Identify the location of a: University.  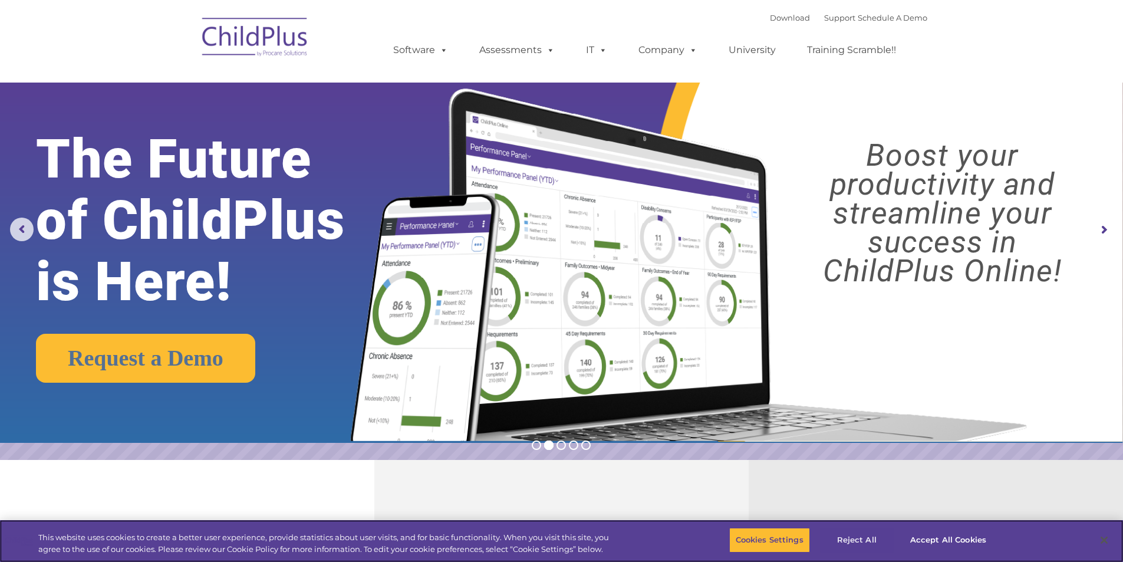
(752, 50).